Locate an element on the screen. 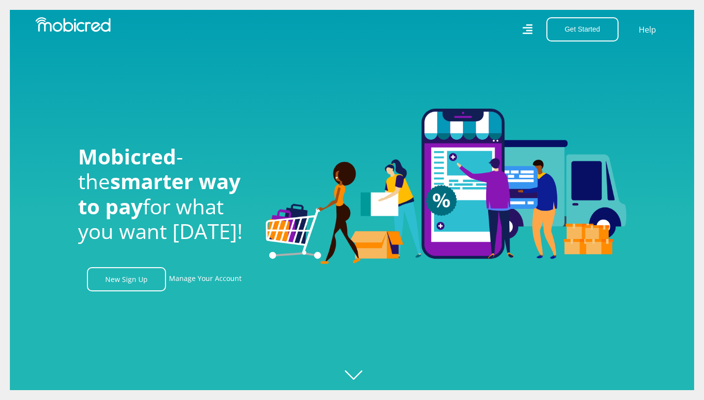 The height and width of the screenshot is (400, 704). span: Mobicred is located at coordinates (127, 156).